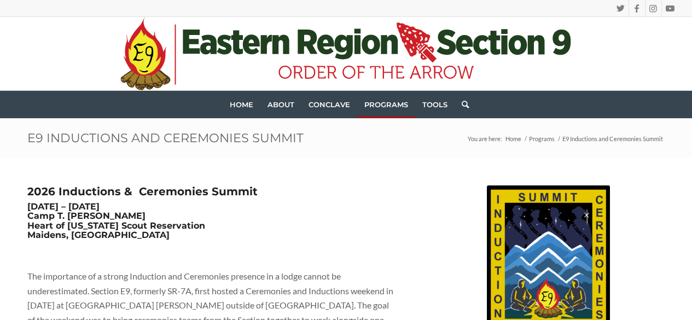 The height and width of the screenshot is (320, 692). Describe the element at coordinates (435, 104) in the screenshot. I see `a: Tools` at that location.